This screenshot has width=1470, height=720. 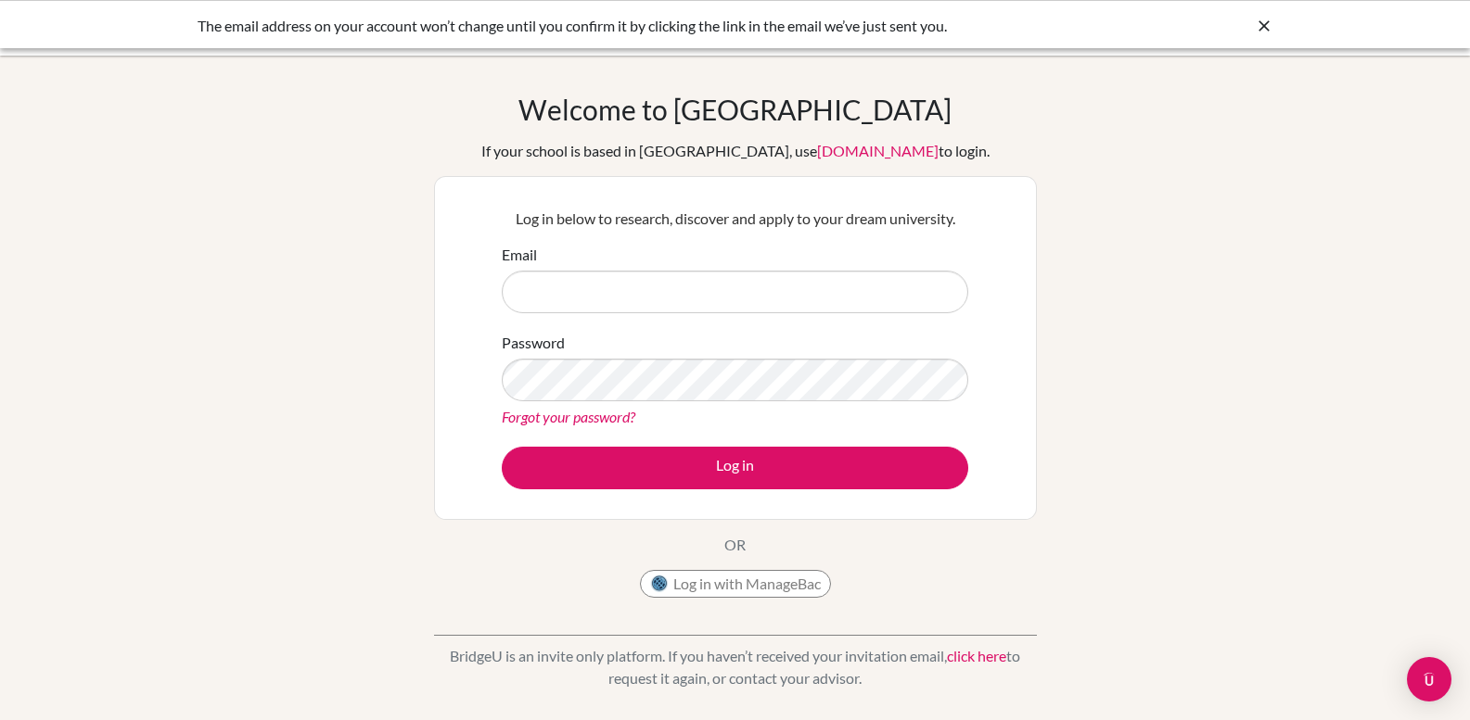 I want to click on p: BridgeU is an invite only platform. If you haven’t received your invitation email, to request it ..., so click(x=735, y=668).